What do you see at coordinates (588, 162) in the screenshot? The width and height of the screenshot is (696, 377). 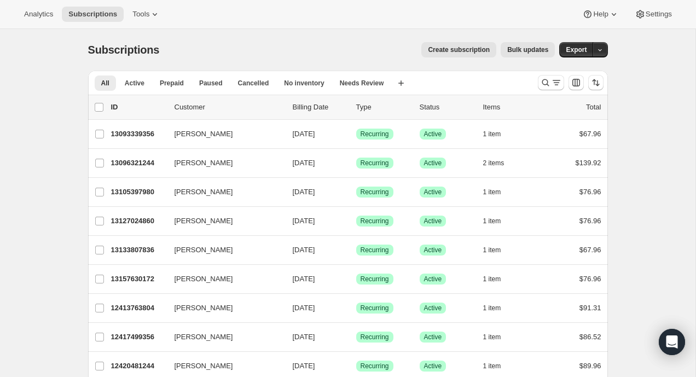 I see `span: $139.92` at bounding box center [588, 162].